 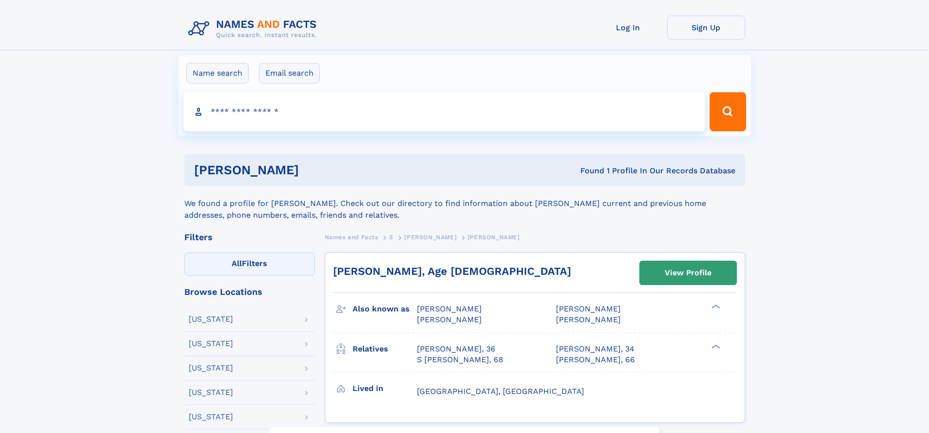 What do you see at coordinates (385, 388) in the screenshot?
I see `h3: Lived in` at bounding box center [385, 388].